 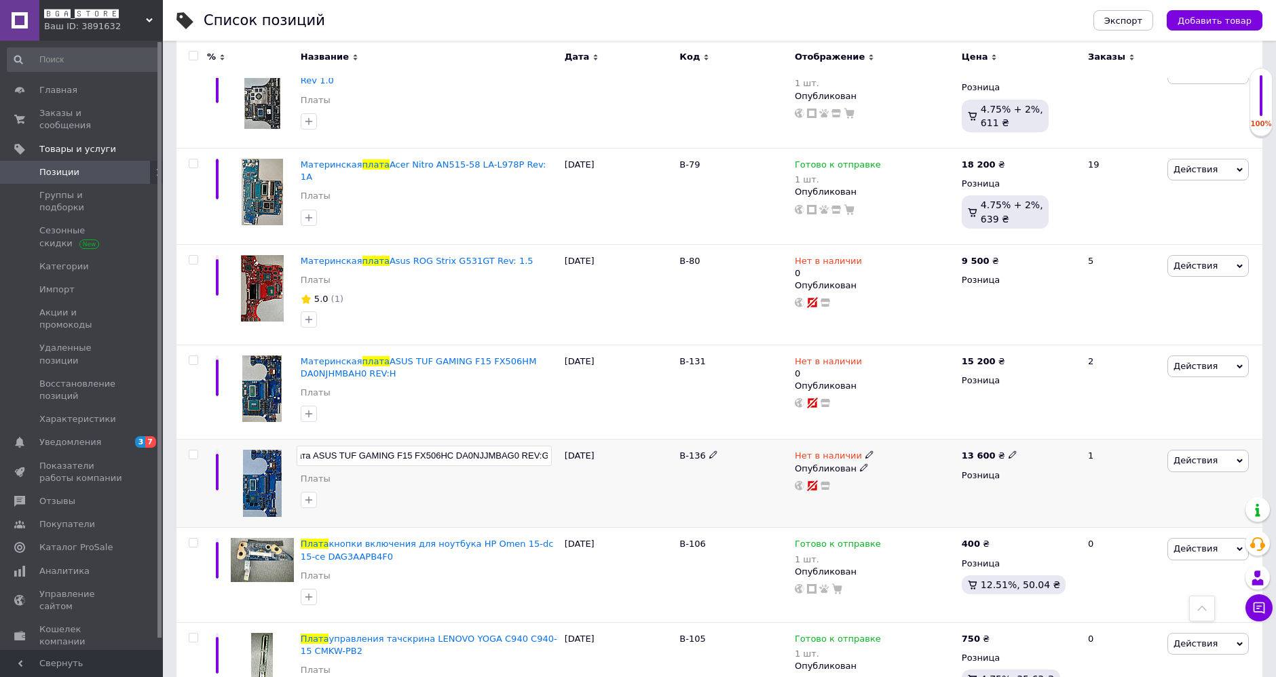 I want to click on div: Список позиций, so click(x=264, y=20).